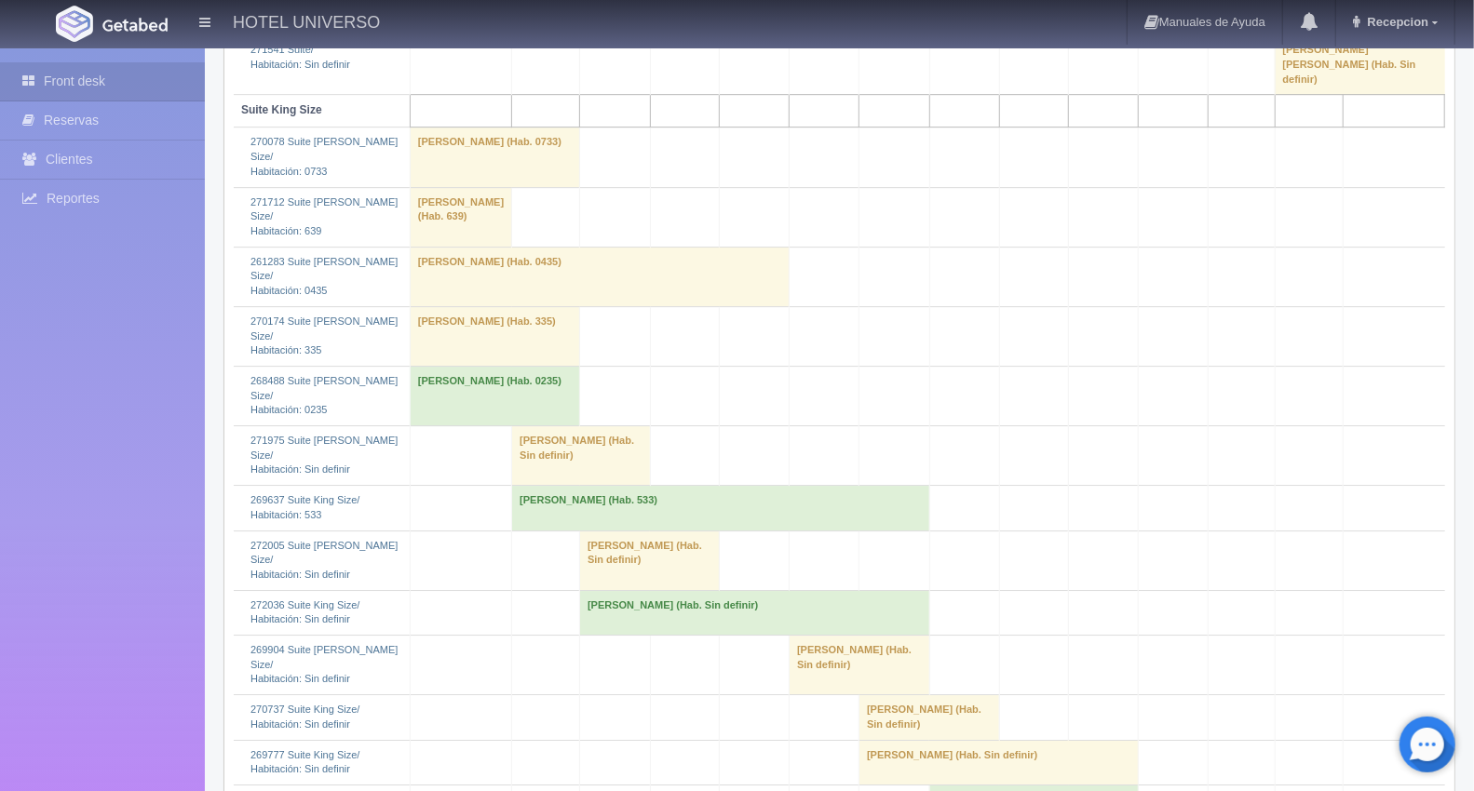 The width and height of the screenshot is (1474, 791). I want to click on h4: HOTEL UNIVERSO, so click(306, 20).